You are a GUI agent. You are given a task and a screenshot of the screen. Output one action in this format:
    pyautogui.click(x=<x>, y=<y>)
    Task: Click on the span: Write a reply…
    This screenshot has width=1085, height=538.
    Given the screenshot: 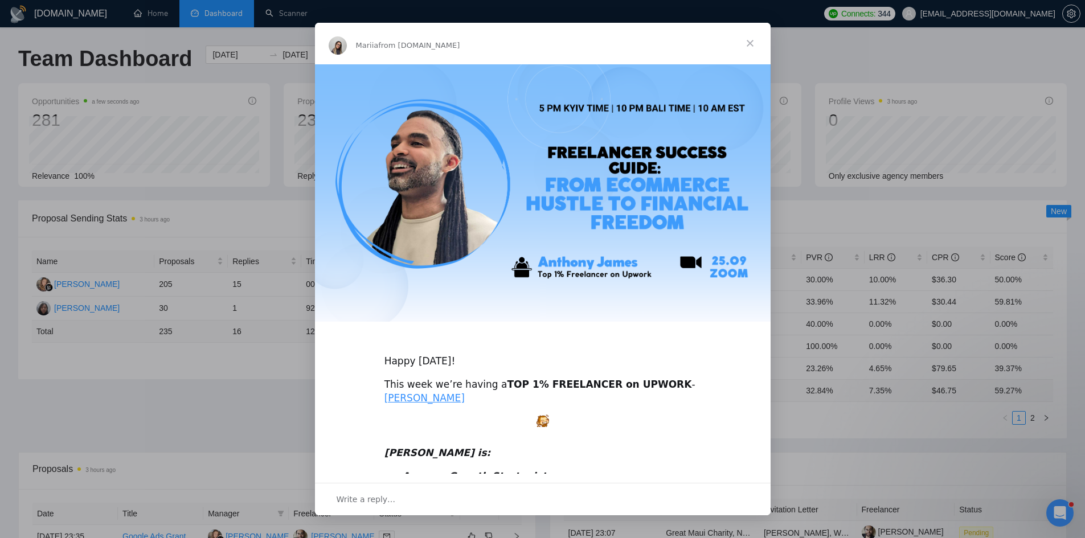 What is the action you would take?
    pyautogui.click(x=366, y=500)
    